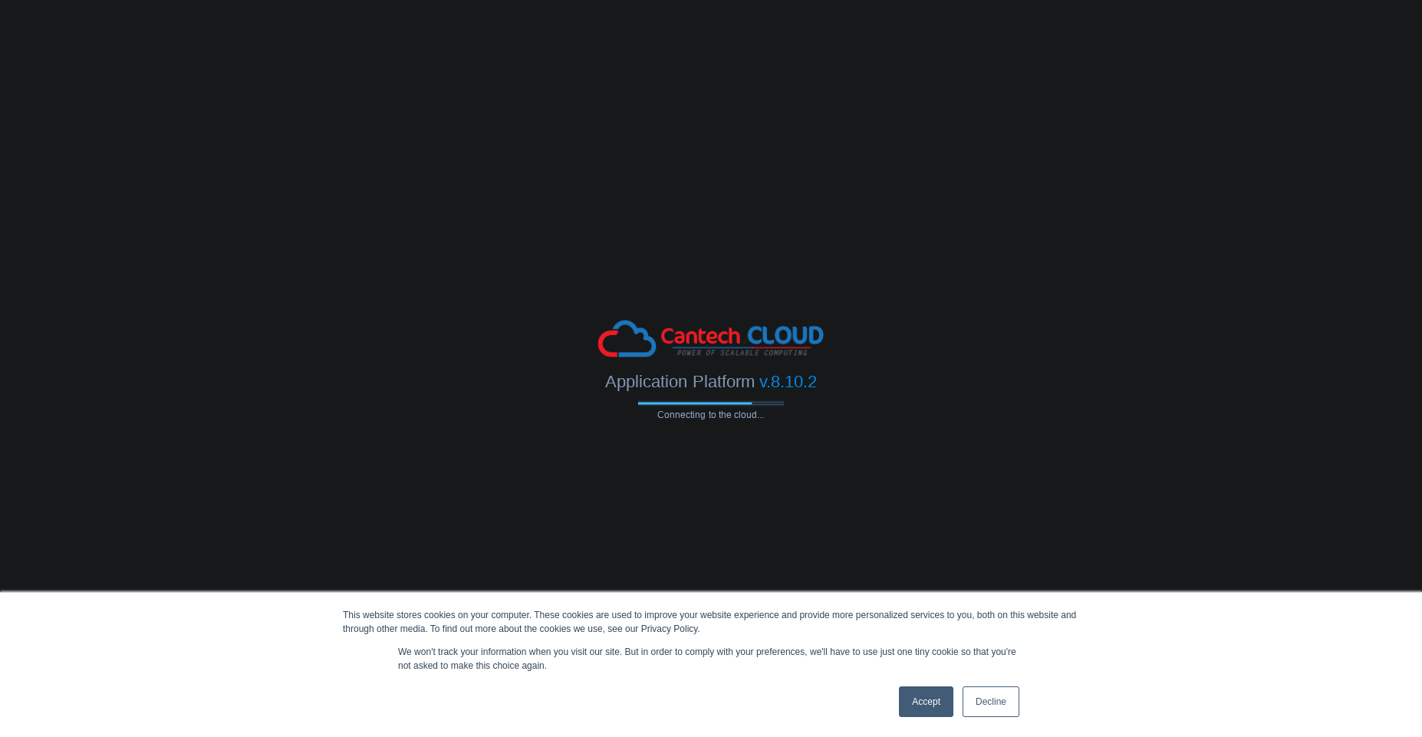 The height and width of the screenshot is (737, 1422). Describe the element at coordinates (711, 414) in the screenshot. I see `span: Connecting to the cloud...` at that location.